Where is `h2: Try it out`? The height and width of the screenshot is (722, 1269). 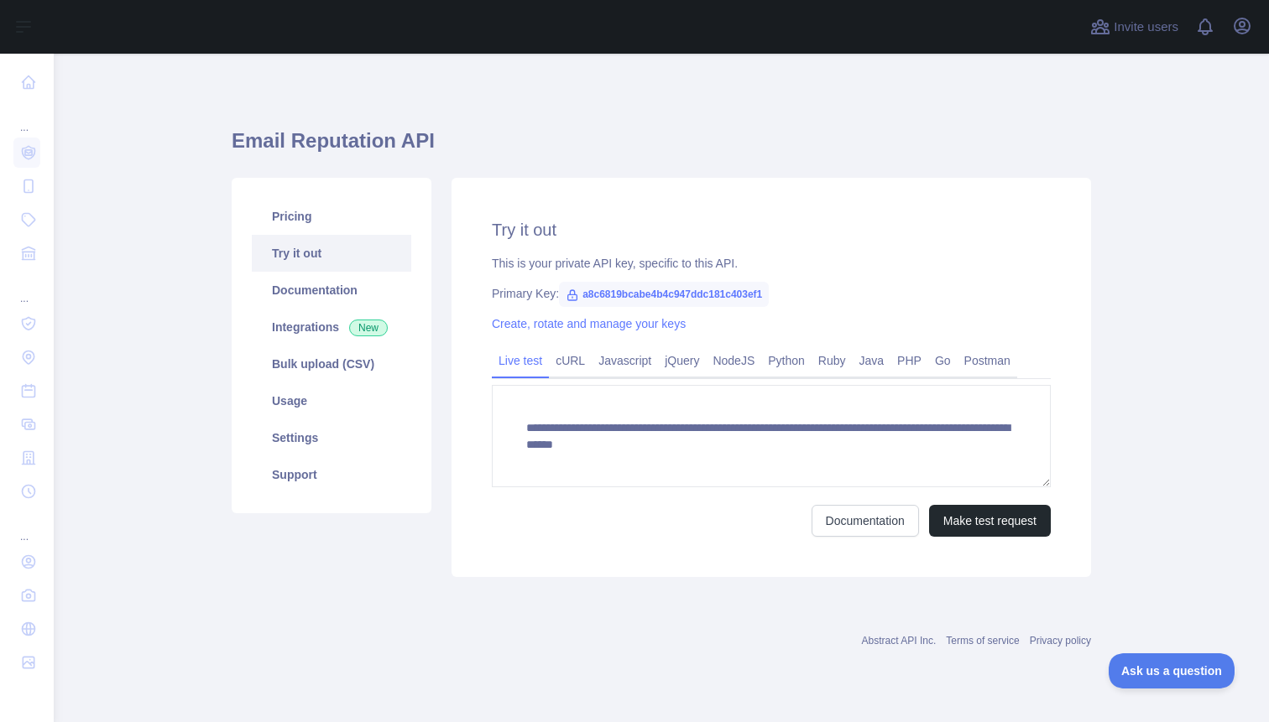
h2: Try it out is located at coordinates (771, 230).